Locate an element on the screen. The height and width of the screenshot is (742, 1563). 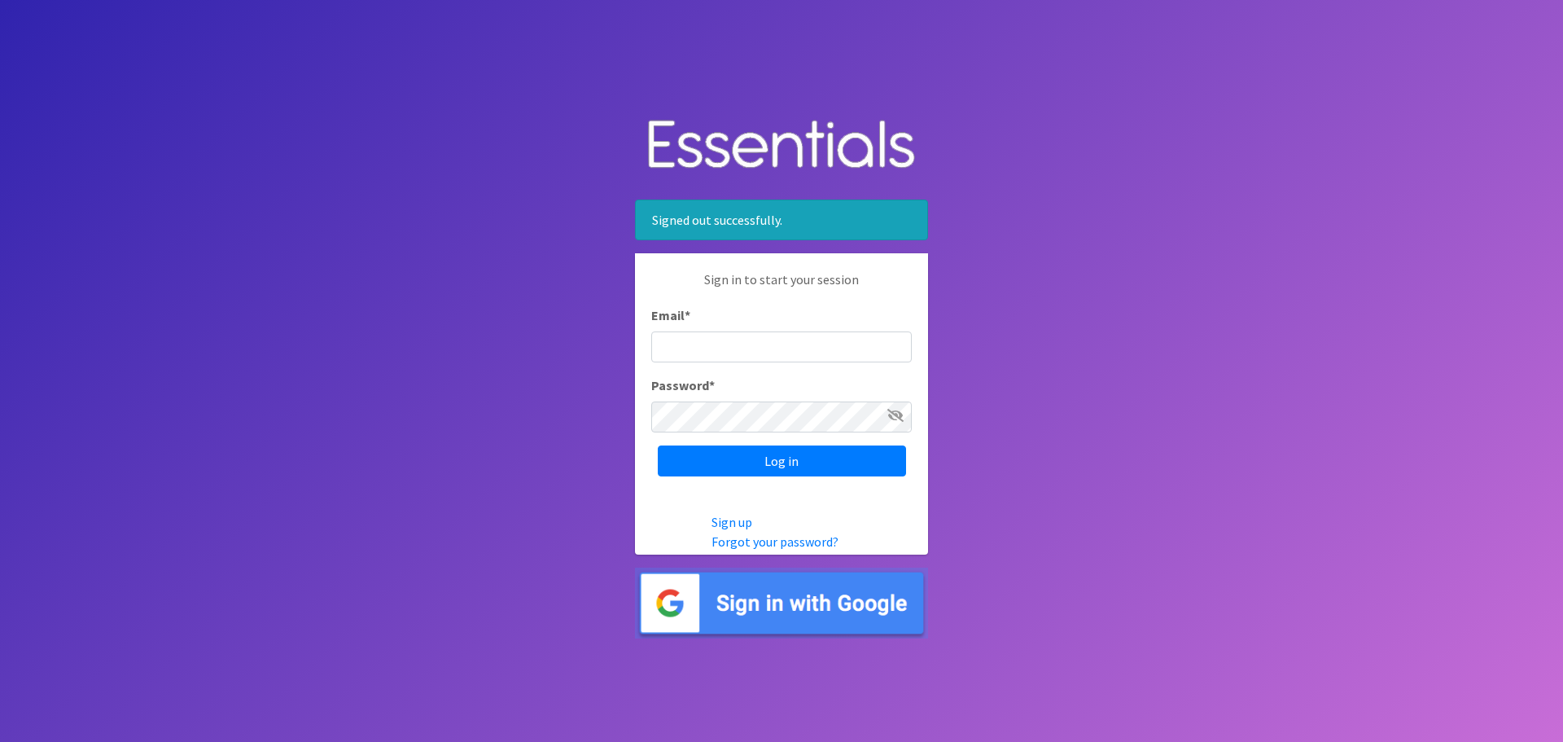
a: Sign up is located at coordinates (732, 522).